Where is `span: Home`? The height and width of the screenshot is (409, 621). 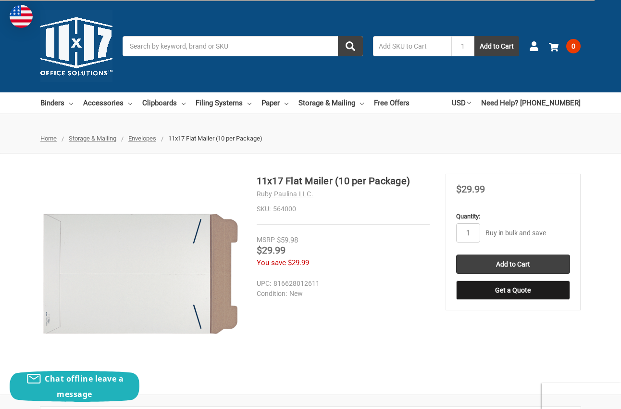 span: Home is located at coordinates (49, 138).